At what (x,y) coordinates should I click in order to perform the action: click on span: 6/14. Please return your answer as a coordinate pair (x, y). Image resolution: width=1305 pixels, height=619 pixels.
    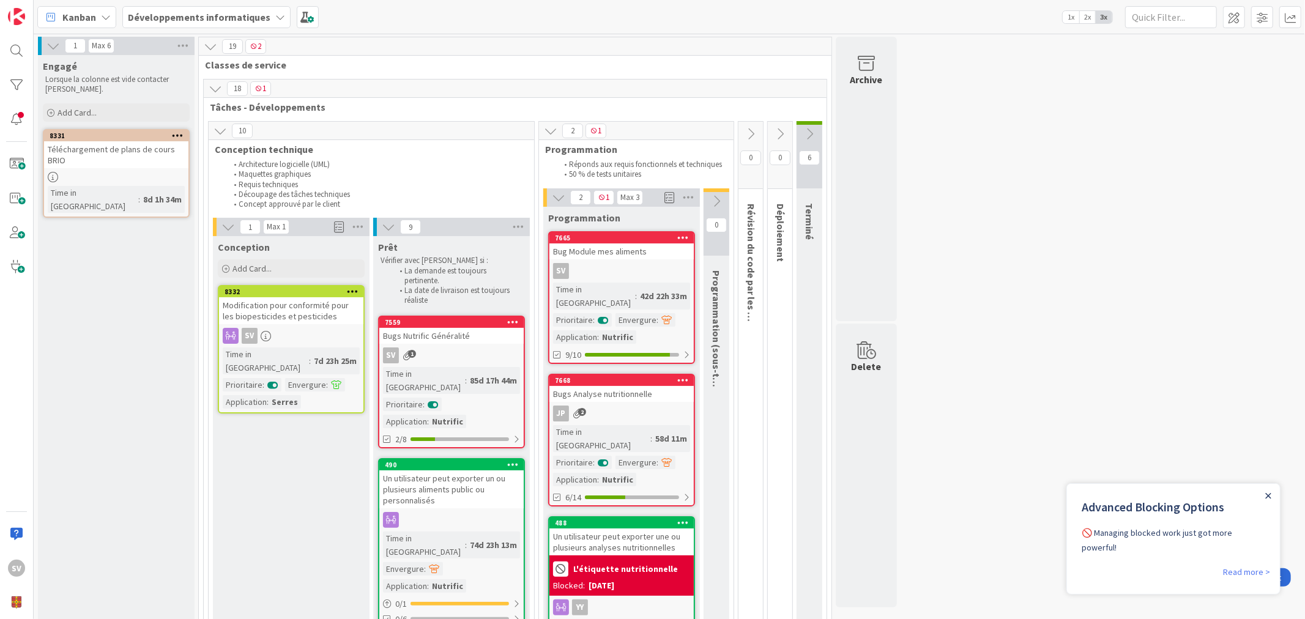
    Looking at the image, I should click on (573, 497).